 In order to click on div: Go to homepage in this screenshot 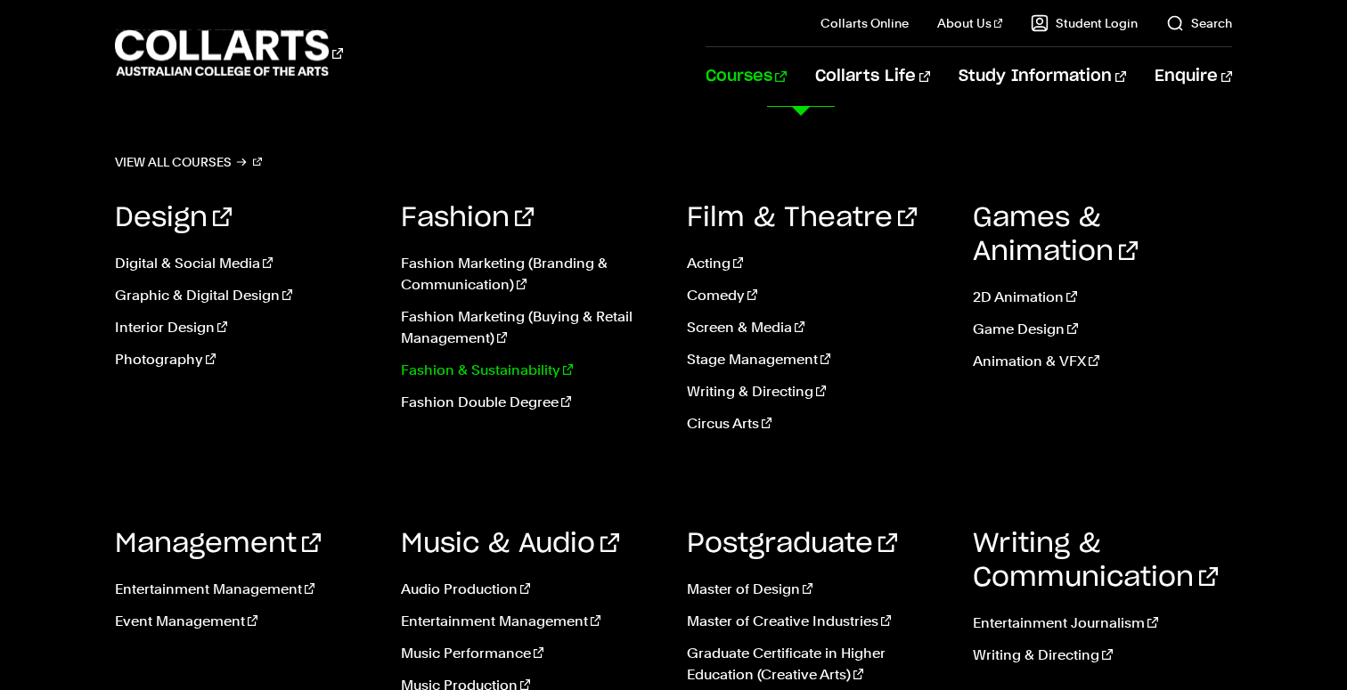, I will do `click(229, 53)`.